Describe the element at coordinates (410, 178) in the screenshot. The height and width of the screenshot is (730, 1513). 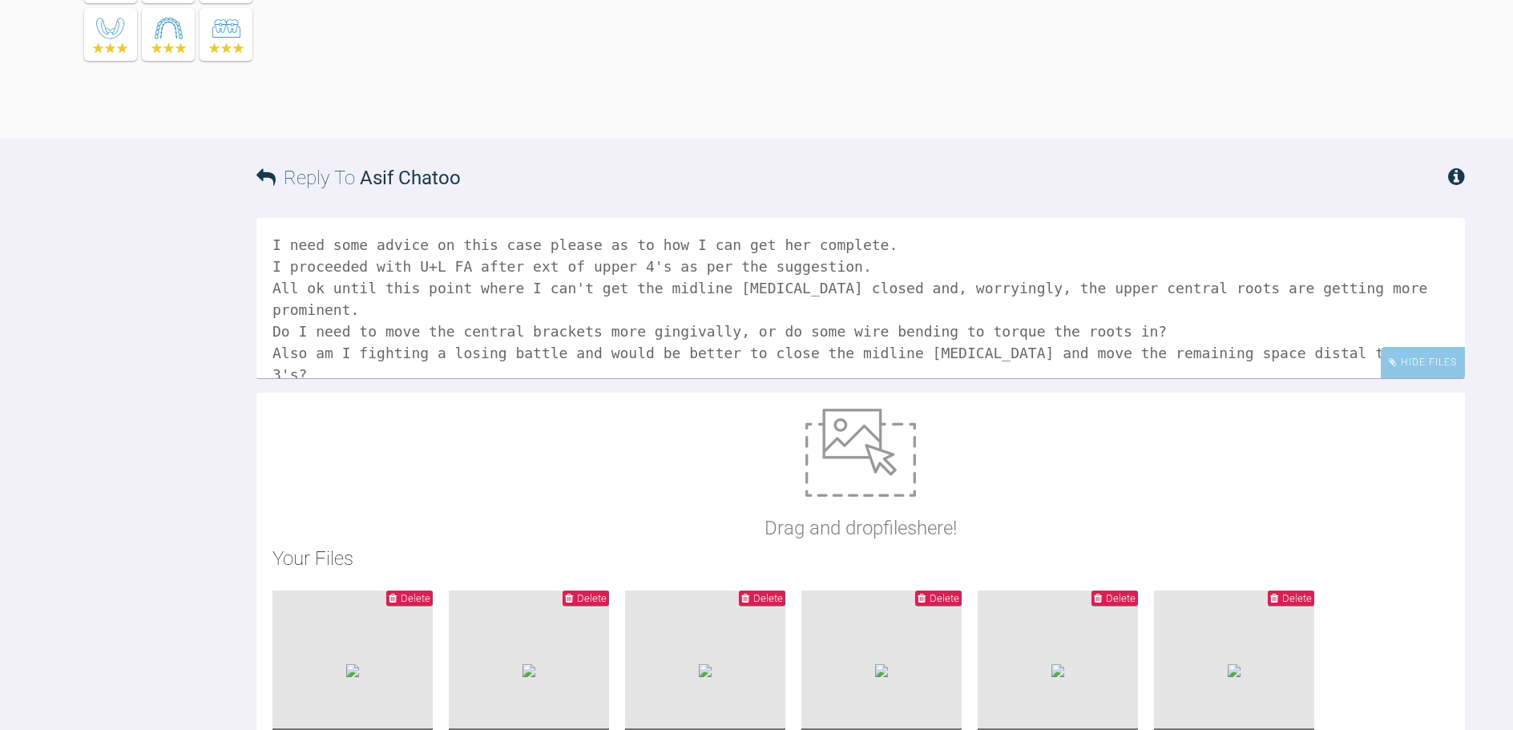
I see `span: Asif Chatoo` at that location.